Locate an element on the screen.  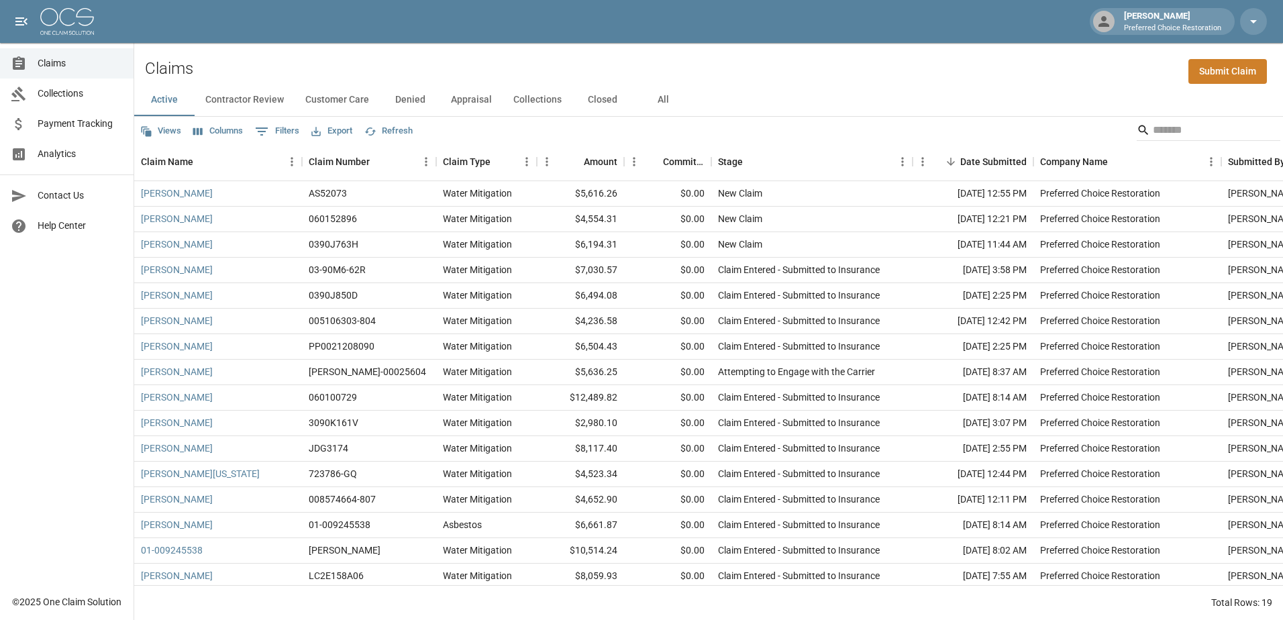
button: Views is located at coordinates (160, 131).